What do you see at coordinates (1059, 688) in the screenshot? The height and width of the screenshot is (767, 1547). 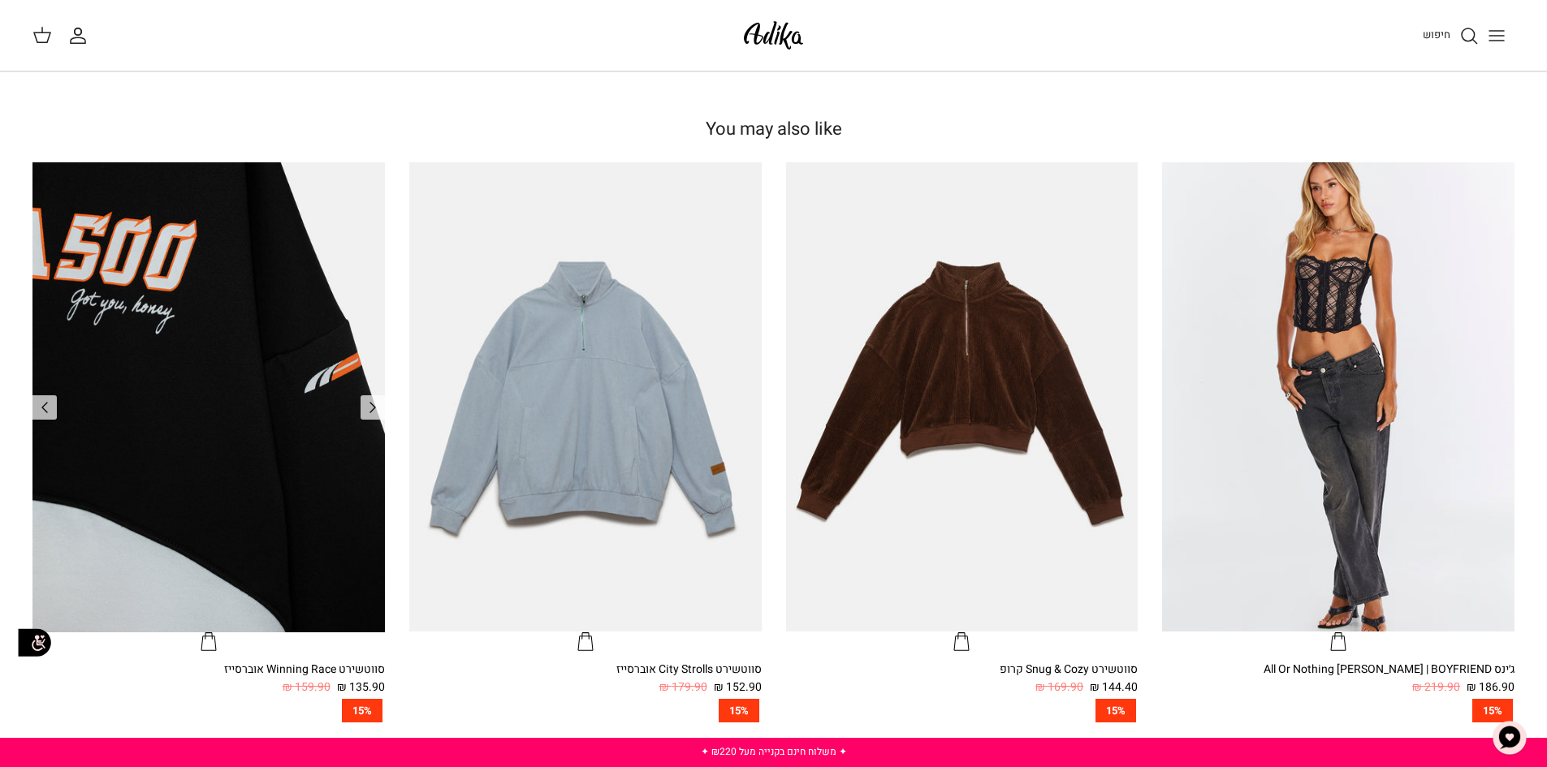 I see `span: 169.90 ₪` at bounding box center [1059, 688].